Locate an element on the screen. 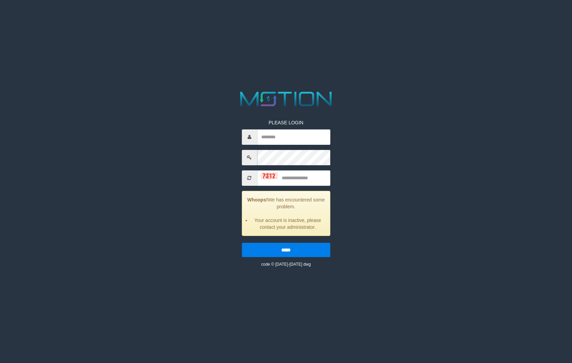 The height and width of the screenshot is (363, 572). img: MOTION_logo.png is located at coordinates (286, 99).